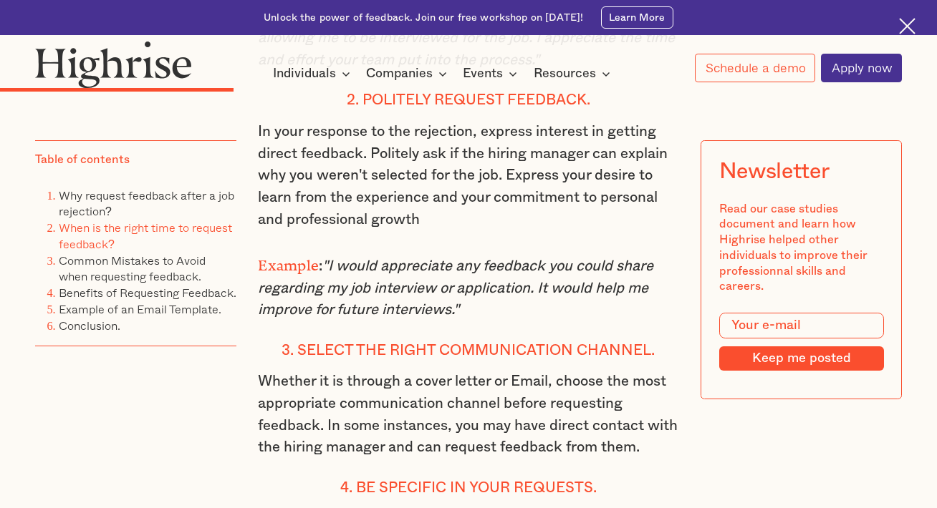 Image resolution: width=937 pixels, height=508 pixels. I want to click on img: Cross icon, so click(907, 26).